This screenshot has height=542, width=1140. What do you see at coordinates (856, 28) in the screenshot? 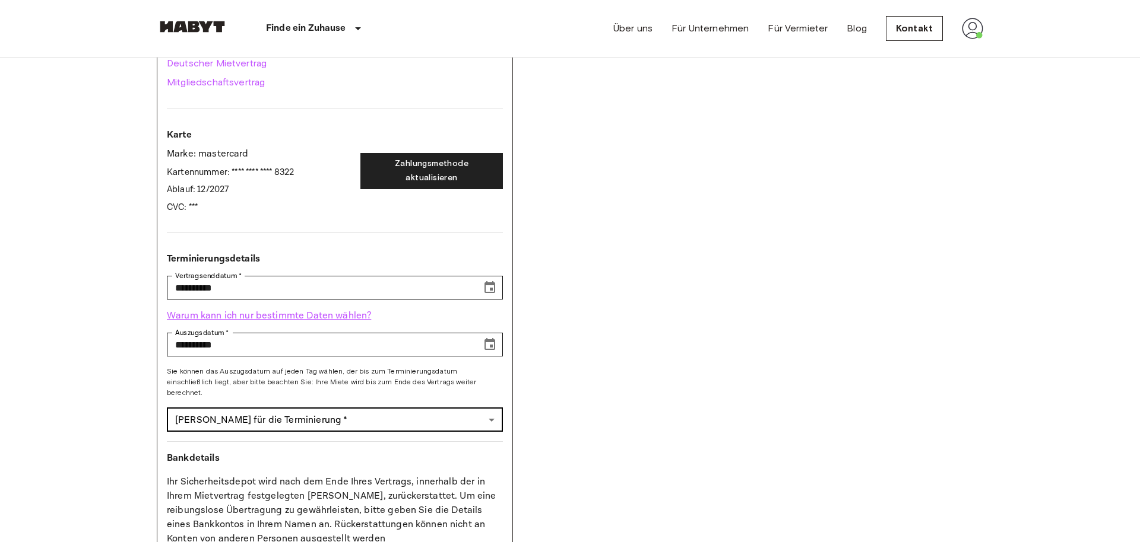
I see `a: Blog` at bounding box center [856, 28].